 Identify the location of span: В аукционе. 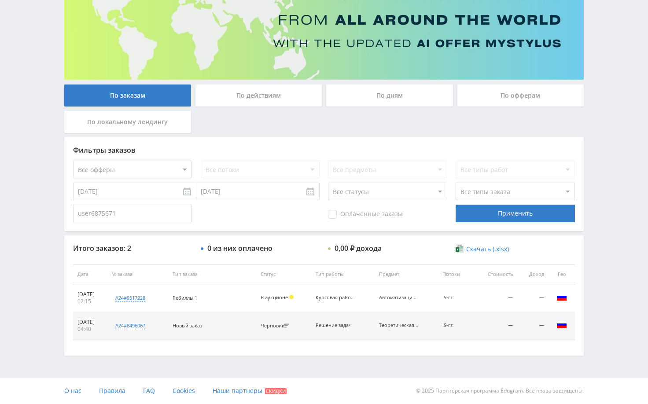
(274, 297).